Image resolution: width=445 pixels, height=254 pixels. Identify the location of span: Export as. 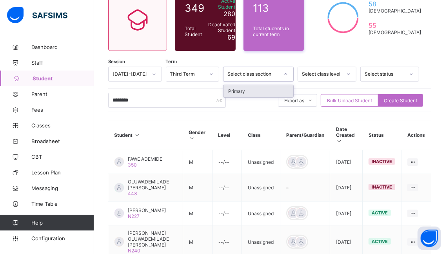
(294, 100).